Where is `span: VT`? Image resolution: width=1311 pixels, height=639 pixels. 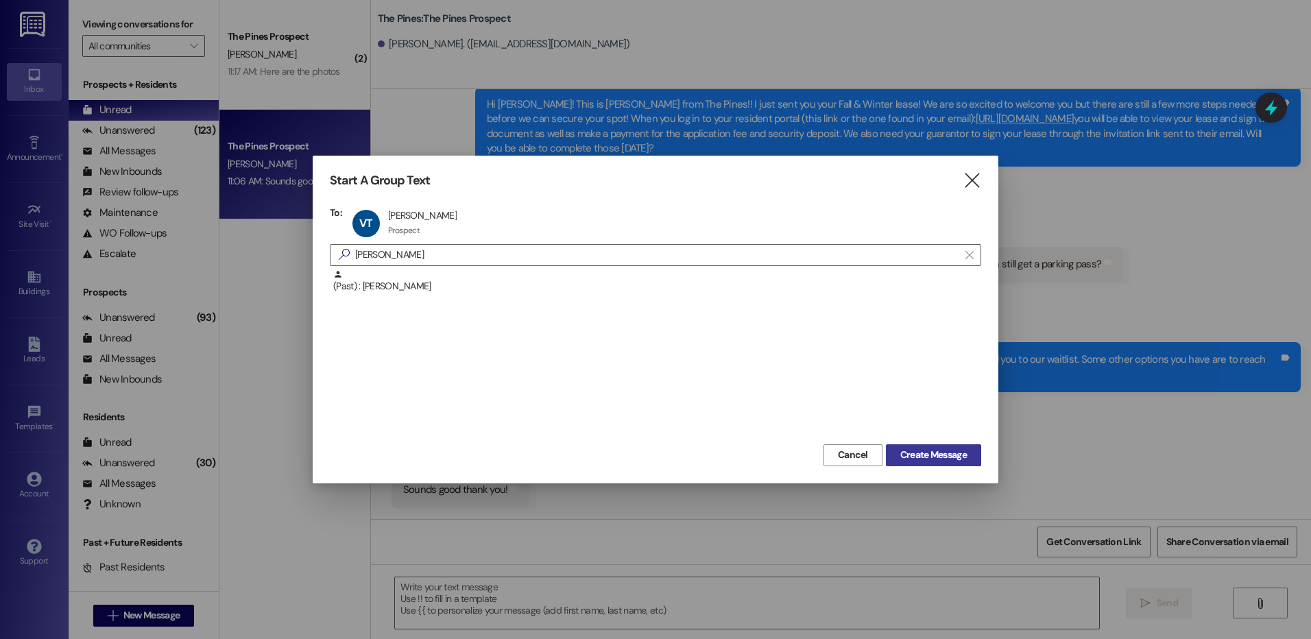
span: VT is located at coordinates (365, 223).